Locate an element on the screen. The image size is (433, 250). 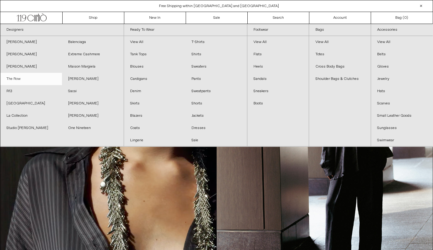
a: Sweatpants is located at coordinates (216, 91).